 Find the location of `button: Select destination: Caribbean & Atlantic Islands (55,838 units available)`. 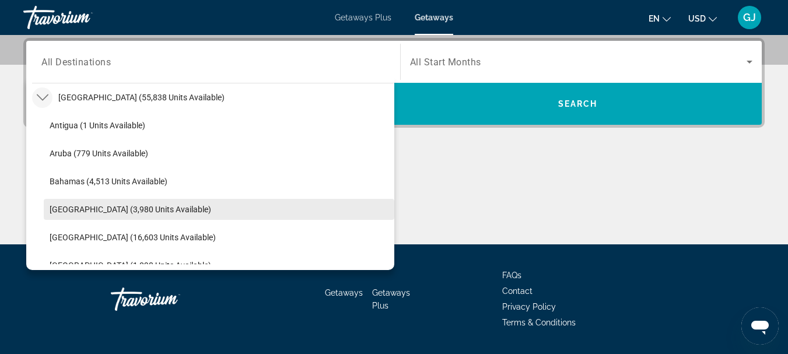

button: Select destination: Caribbean & Atlantic Islands (55,838 units available) is located at coordinates (223, 97).